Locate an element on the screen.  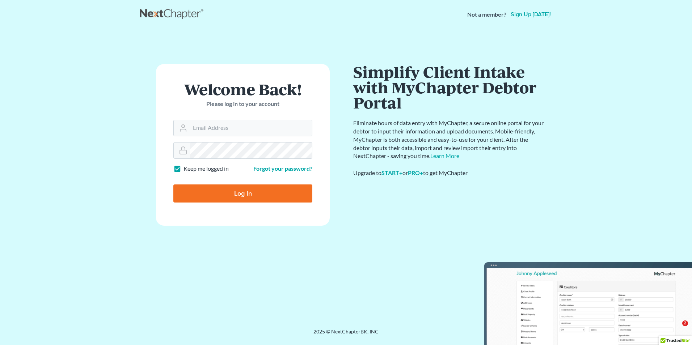
a: Learn More is located at coordinates (445, 156).